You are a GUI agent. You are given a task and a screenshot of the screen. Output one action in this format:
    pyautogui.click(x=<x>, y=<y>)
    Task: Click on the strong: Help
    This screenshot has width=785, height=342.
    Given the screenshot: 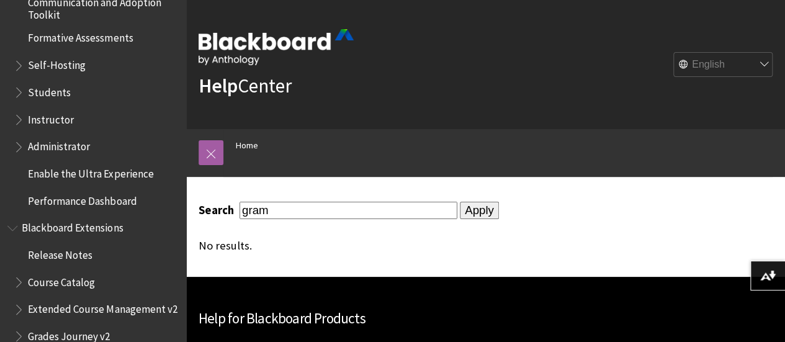 What is the action you would take?
    pyautogui.click(x=218, y=86)
    